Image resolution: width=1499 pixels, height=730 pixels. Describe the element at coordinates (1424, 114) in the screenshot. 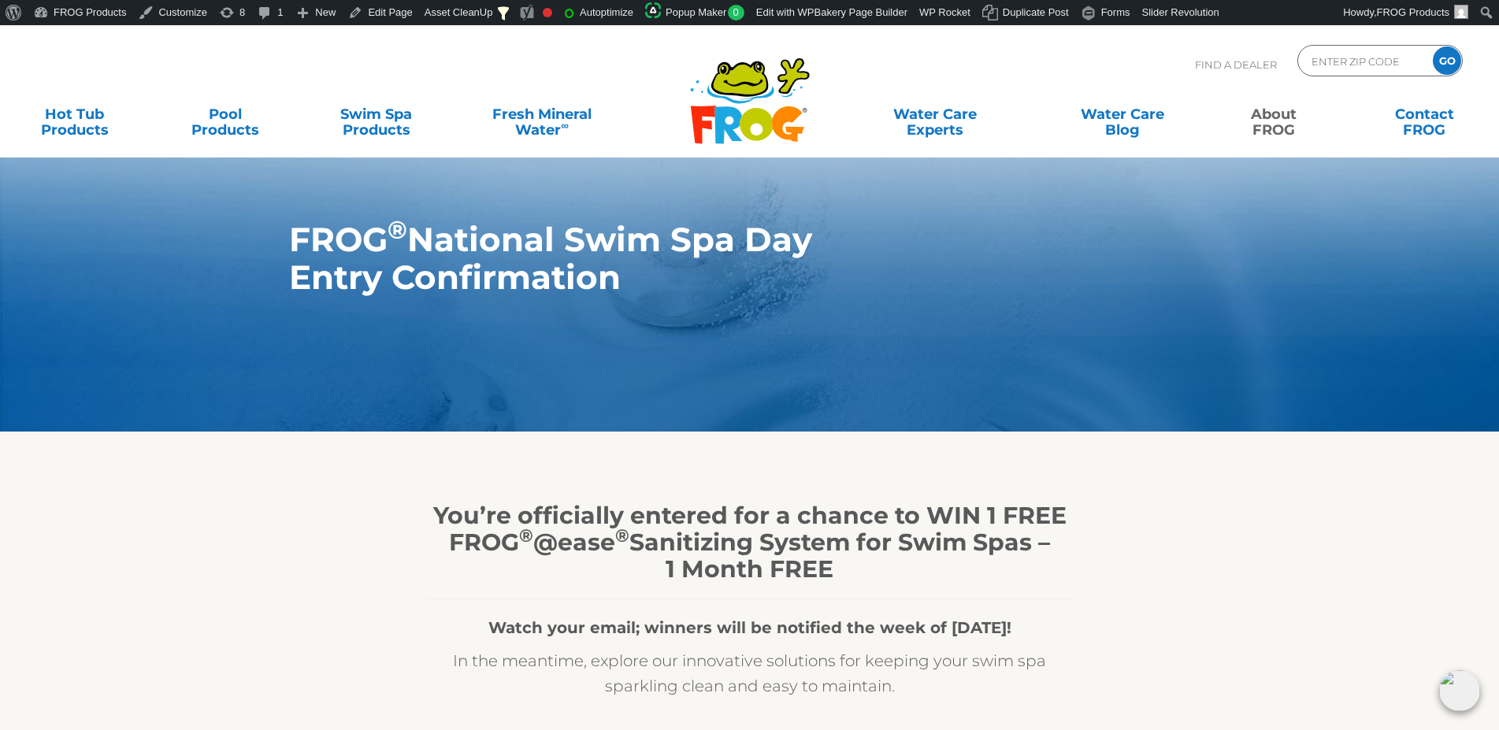

I see `a: ContactFROG` at that location.